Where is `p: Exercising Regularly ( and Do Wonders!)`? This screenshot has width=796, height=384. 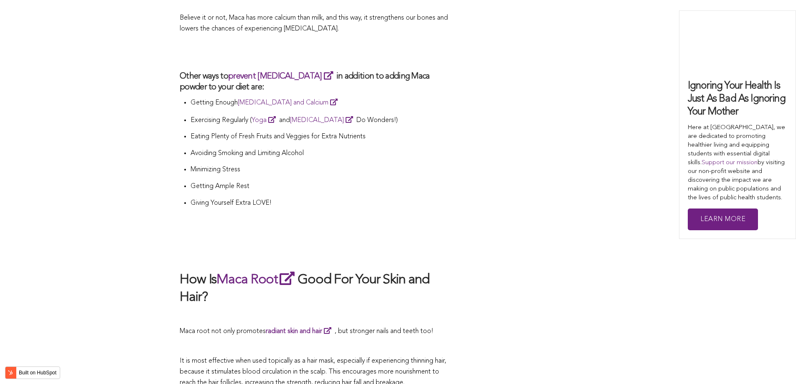 p: Exercising Regularly ( and Do Wonders!) is located at coordinates (321, 120).